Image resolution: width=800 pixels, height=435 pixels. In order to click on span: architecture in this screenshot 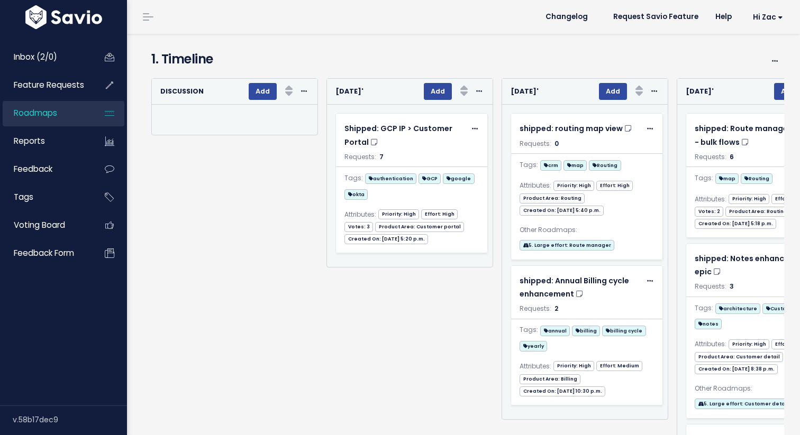, I will do `click(738, 309)`.